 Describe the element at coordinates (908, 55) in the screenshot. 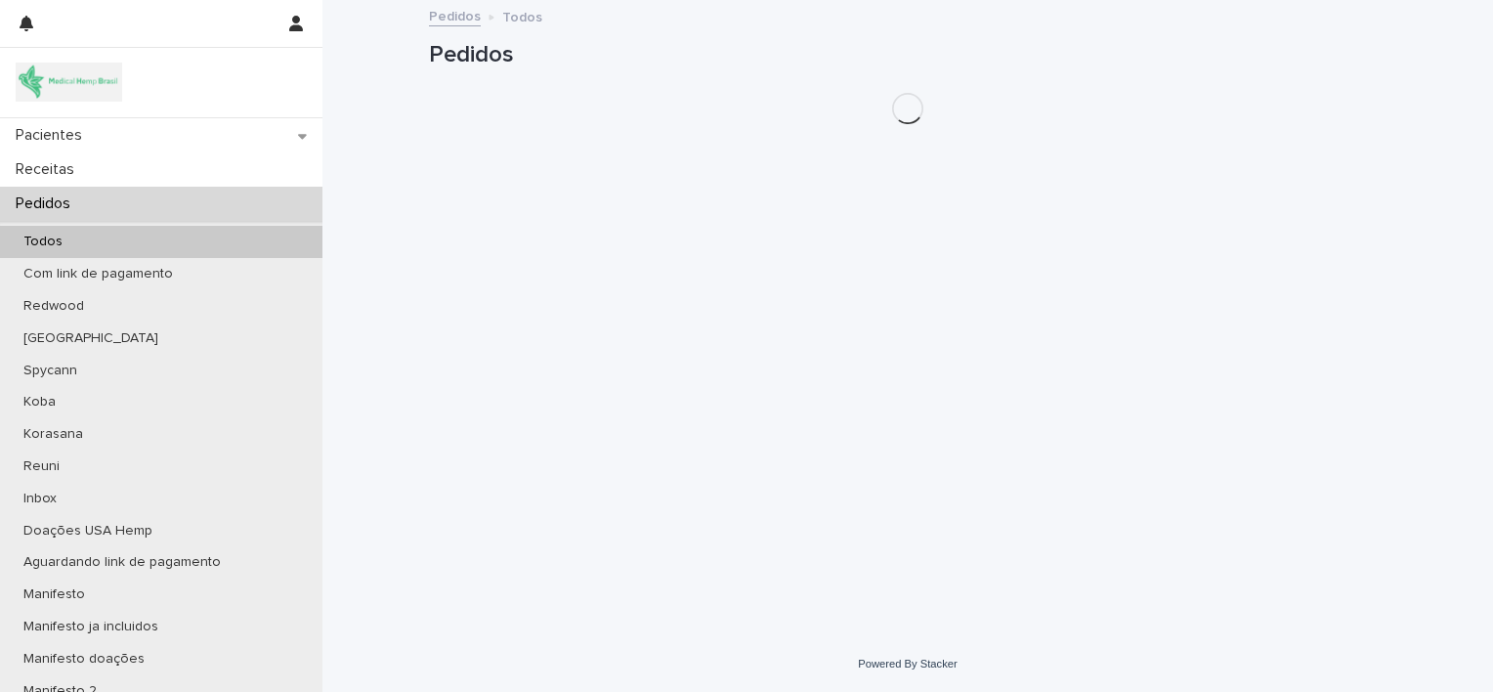

I see `h1: Pedidos` at that location.